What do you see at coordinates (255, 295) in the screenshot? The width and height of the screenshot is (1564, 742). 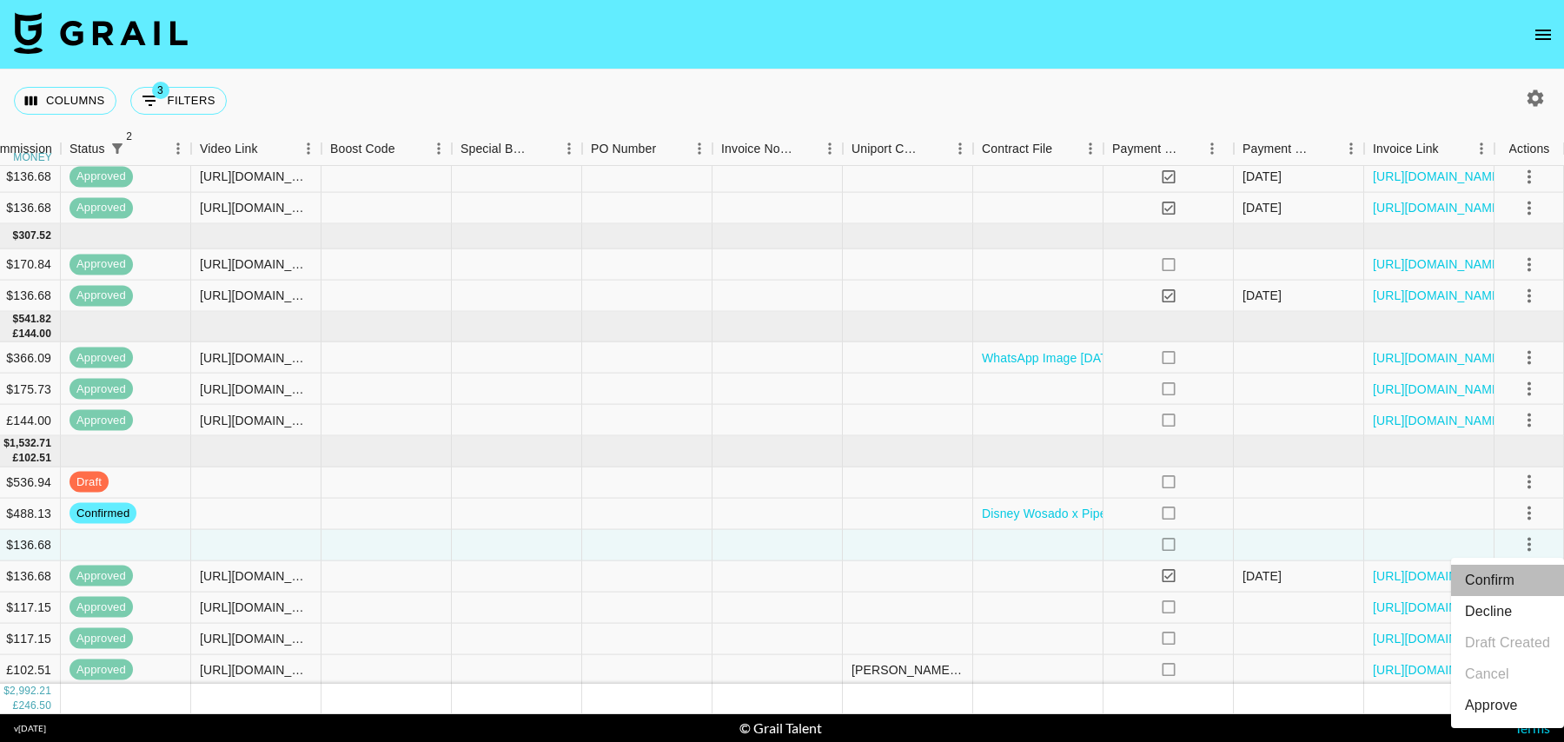 I see `div: https://www.tiktok.com/@lovealwayspiper/video/7514446479973551406?_r=1&_t=ZT-8x6FAk3OAt4` at bounding box center [255, 295].